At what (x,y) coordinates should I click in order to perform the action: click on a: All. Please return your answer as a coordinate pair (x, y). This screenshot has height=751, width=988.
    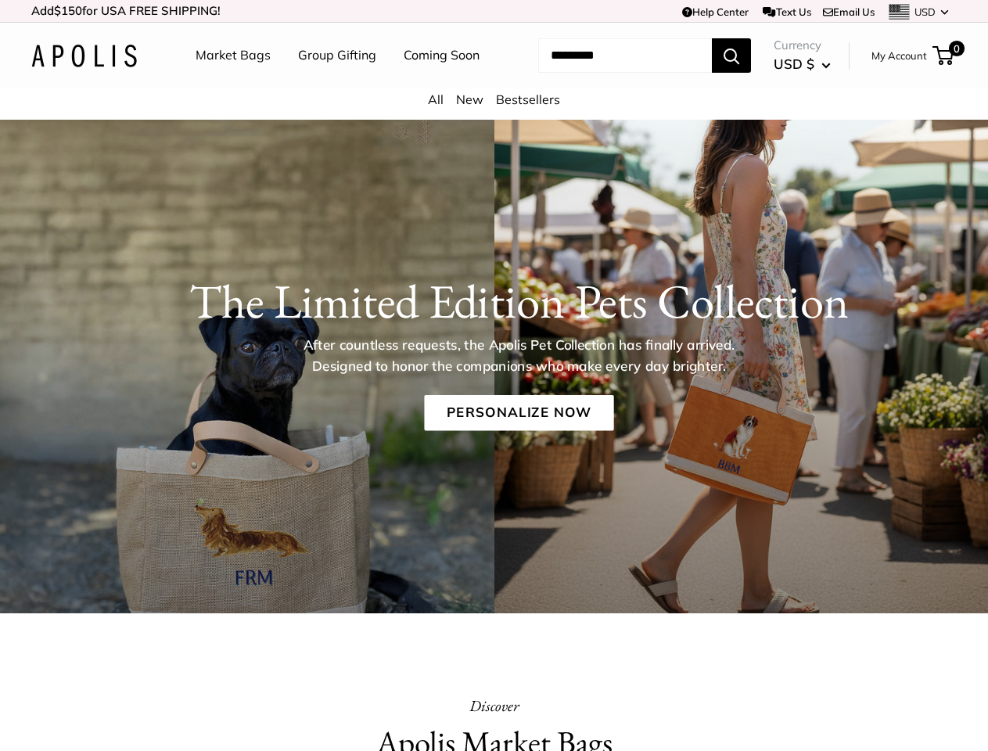
    Looking at the image, I should click on (436, 99).